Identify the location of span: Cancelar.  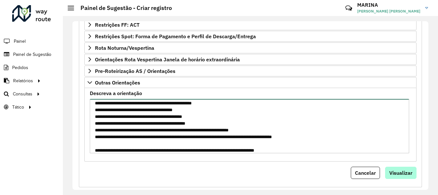
(366, 173).